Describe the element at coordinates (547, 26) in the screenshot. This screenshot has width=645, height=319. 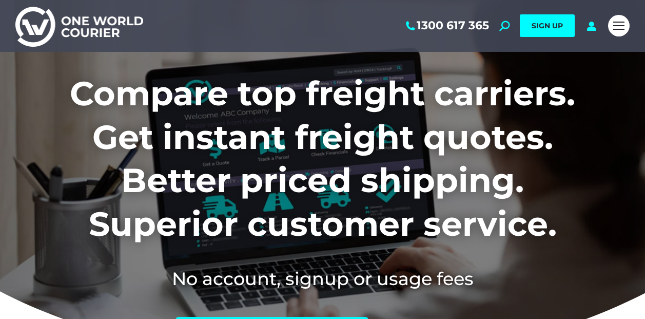
I see `span: SIGN UP` at that location.